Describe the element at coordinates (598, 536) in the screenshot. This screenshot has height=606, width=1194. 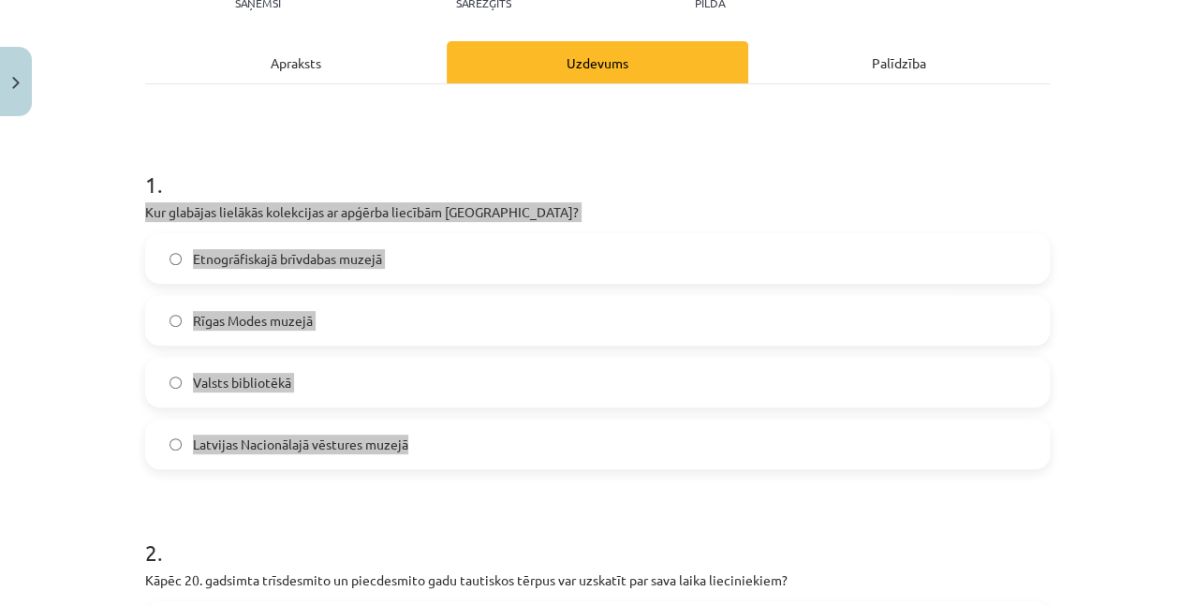
I see `h1: 2 .` at that location.